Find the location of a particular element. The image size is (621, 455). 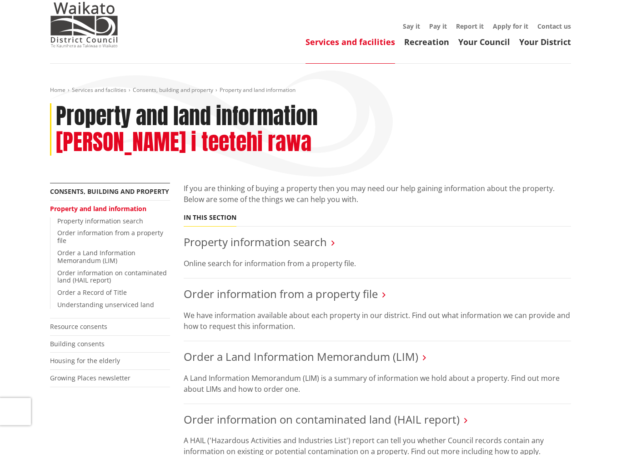

a: Apply for it is located at coordinates (511, 26).